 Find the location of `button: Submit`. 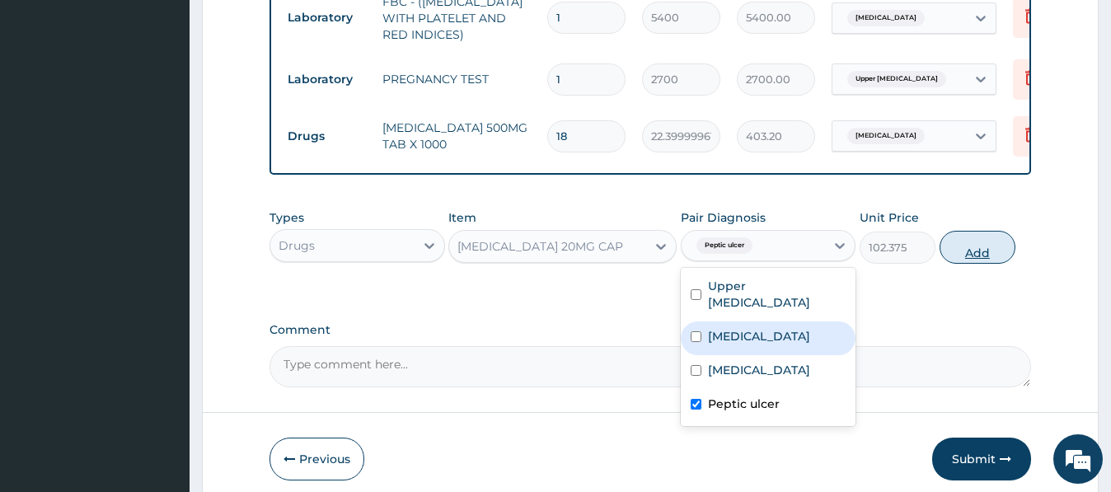

button: Submit is located at coordinates (982, 459).